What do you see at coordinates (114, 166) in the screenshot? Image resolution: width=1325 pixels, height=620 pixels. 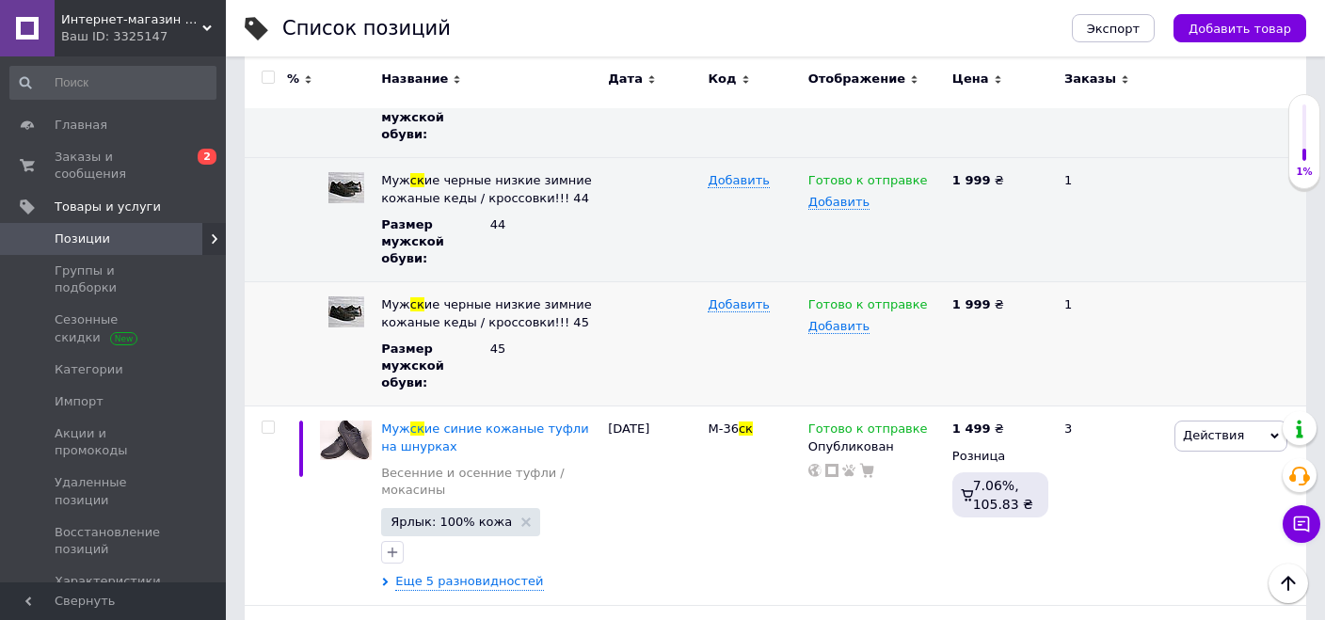 I see `span: Заказы и сообщения` at bounding box center [114, 166].